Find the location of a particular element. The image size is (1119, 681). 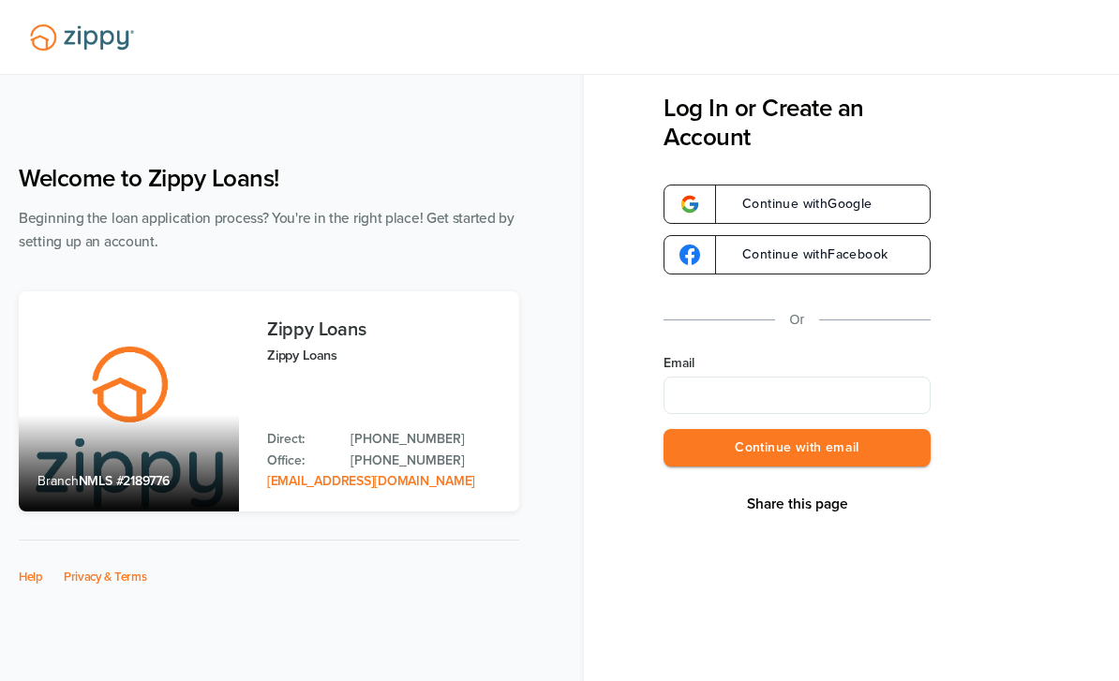

label: Email is located at coordinates (796, 364).